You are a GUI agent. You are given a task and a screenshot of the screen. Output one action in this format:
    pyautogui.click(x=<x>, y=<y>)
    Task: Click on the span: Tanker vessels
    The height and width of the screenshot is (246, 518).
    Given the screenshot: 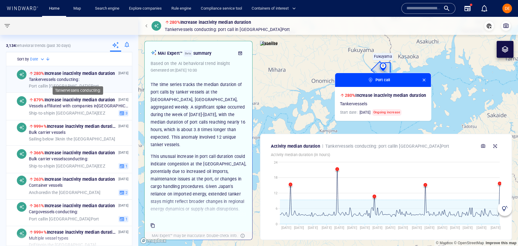 What is the action you would take?
    pyautogui.click(x=353, y=104)
    